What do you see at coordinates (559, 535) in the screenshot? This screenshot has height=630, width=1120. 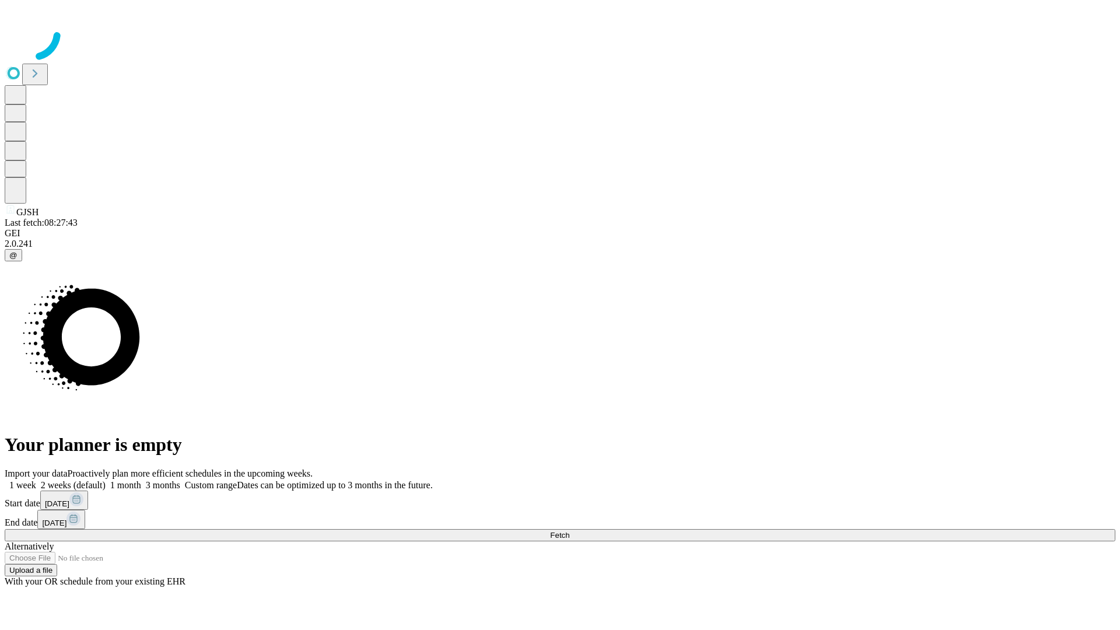 I see `span: Fetch` at bounding box center [559, 535].